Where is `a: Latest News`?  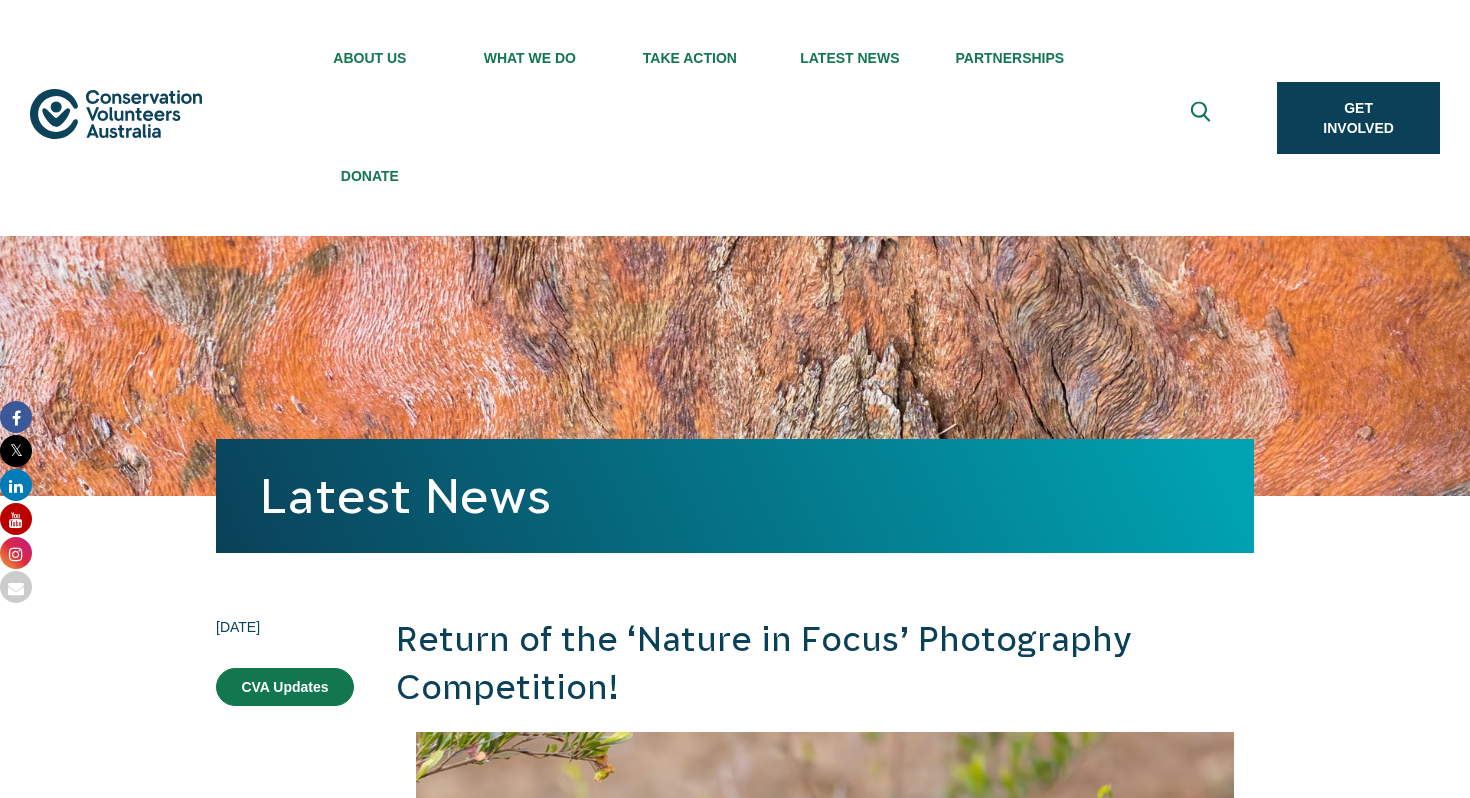
a: Latest News is located at coordinates (405, 496).